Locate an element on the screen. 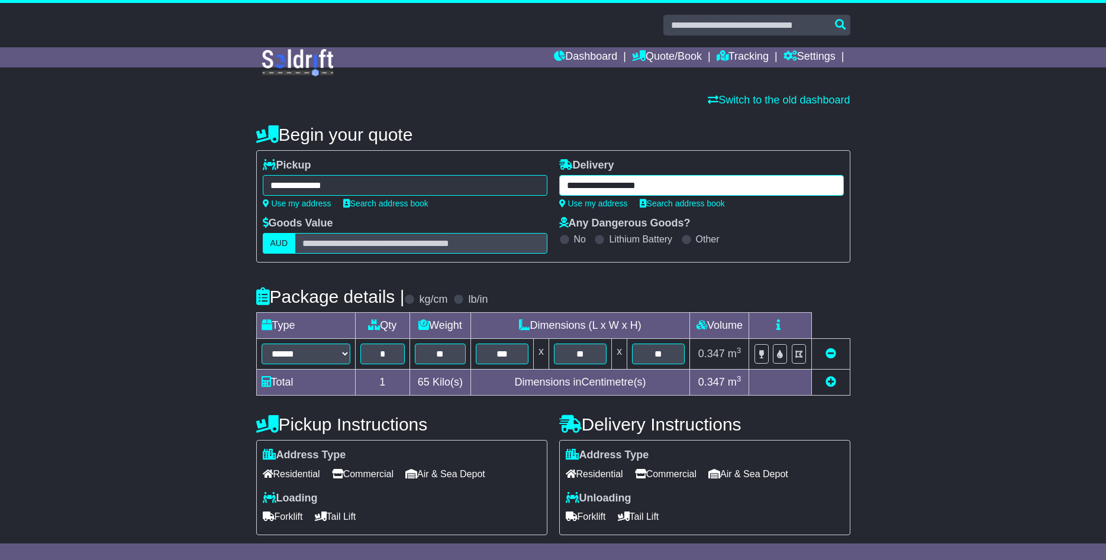  td: Kilo(s) is located at coordinates (440, 383).